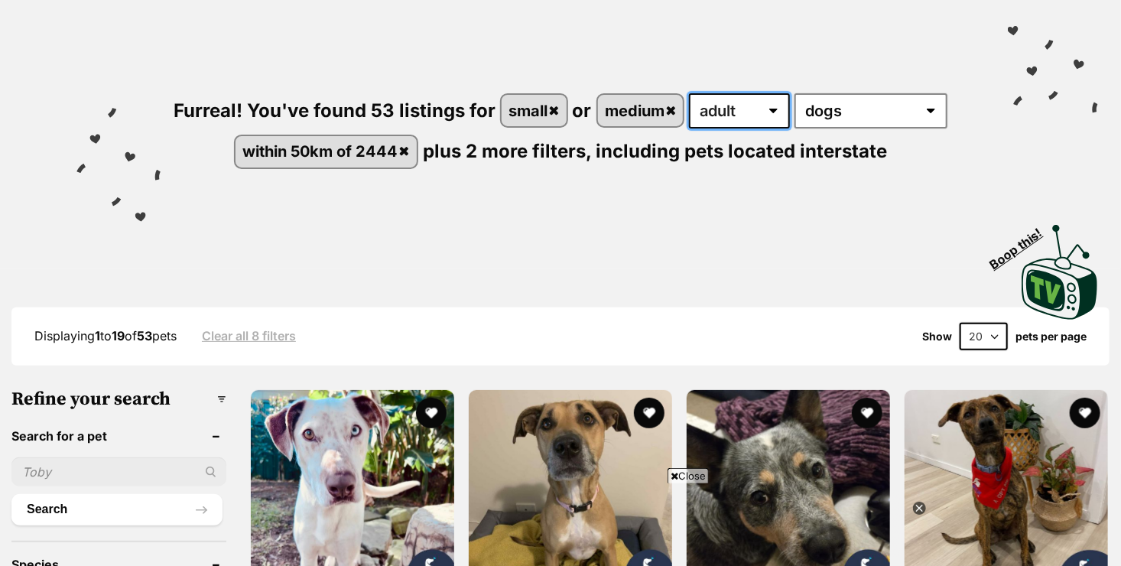 This screenshot has height=566, width=1121. I want to click on span: including pets located interstate, so click(741, 151).